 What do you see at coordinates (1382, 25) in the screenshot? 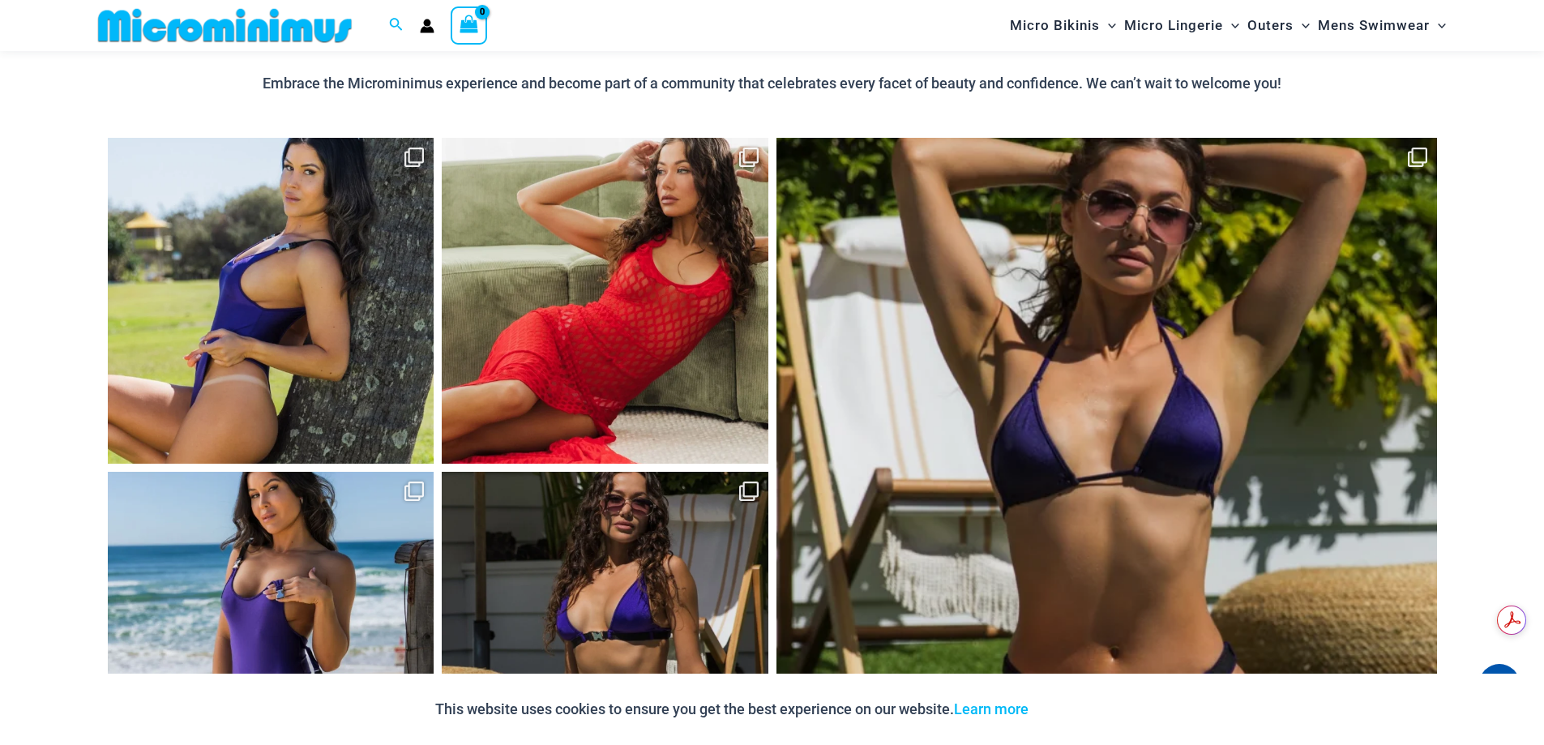
I see `a: Mens SwimwearMenu ToggleMenu Toggle` at bounding box center [1382, 25].